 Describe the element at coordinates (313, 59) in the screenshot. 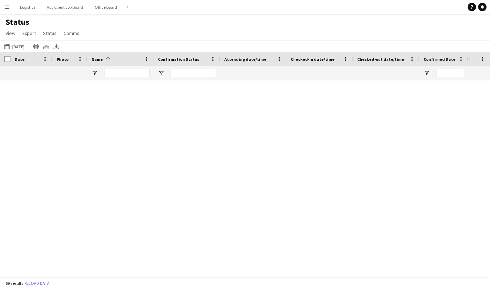

I see `span: Checked-in date/time` at that location.